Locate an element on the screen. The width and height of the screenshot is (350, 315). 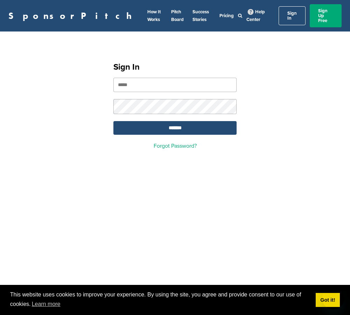
a: Pricing is located at coordinates (226, 16).